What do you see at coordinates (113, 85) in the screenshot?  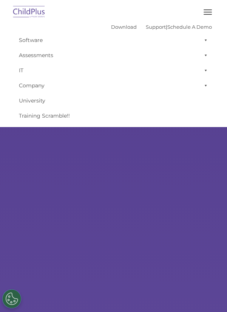 I see `a: Company` at bounding box center [113, 85].